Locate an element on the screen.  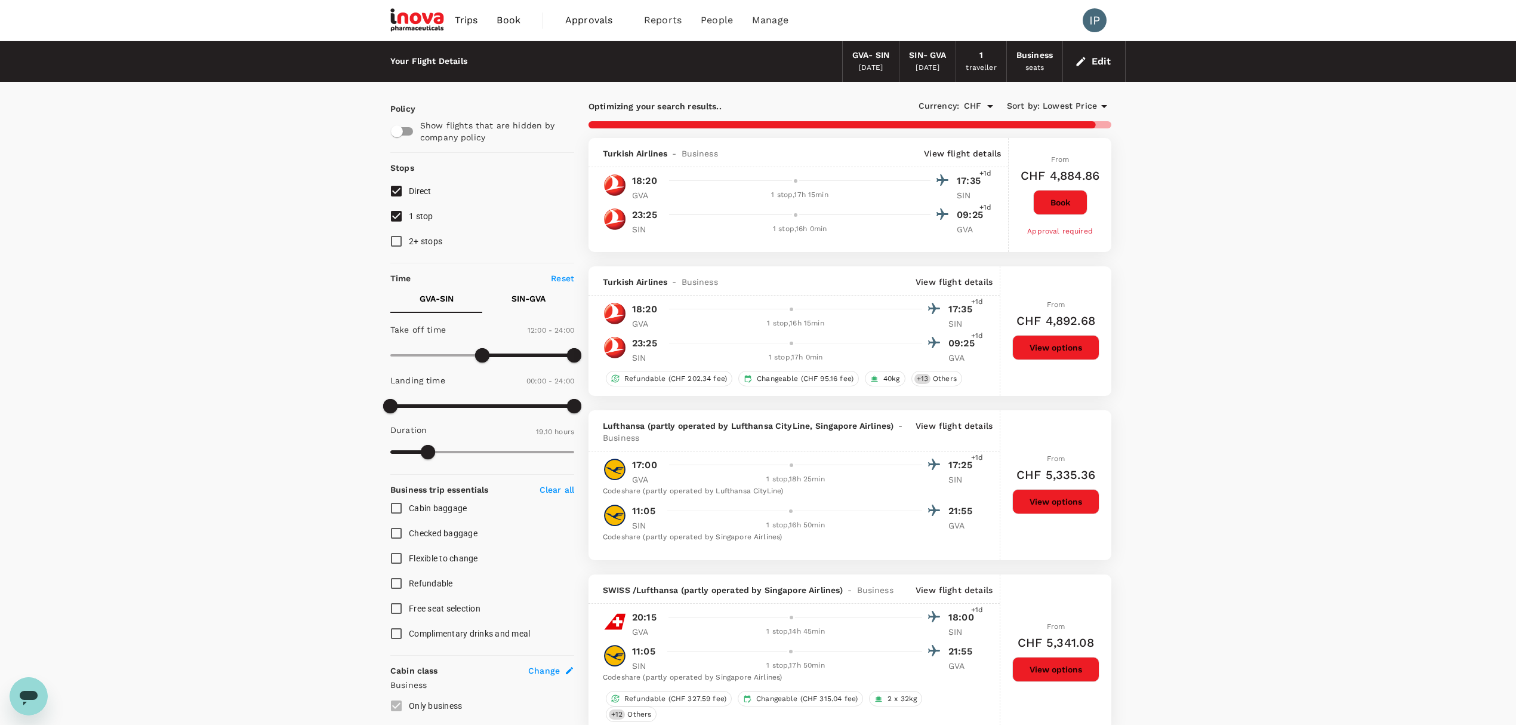
h6: CHF 5,341.08 is located at coordinates (1056, 642).